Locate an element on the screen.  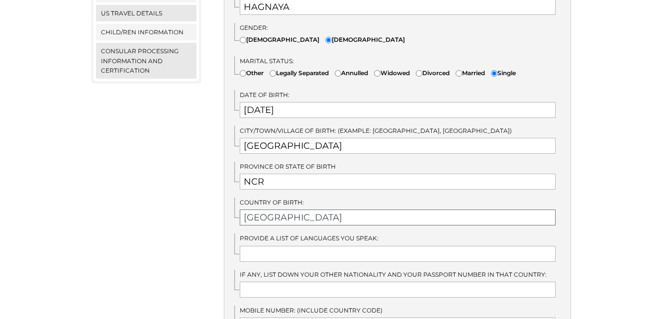
span: Date of Birth: is located at coordinates (264, 94).